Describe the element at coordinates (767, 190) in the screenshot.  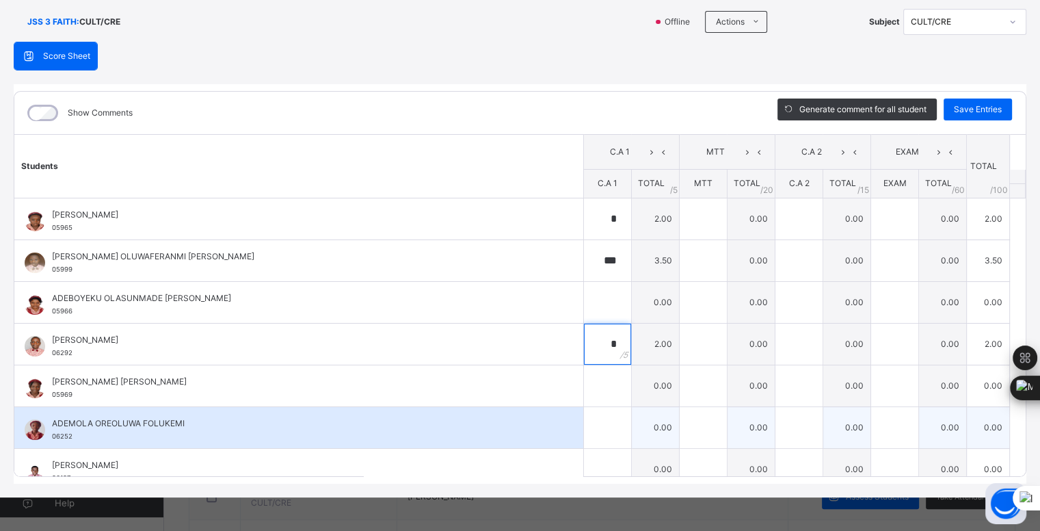
I see `span: / 20` at that location.